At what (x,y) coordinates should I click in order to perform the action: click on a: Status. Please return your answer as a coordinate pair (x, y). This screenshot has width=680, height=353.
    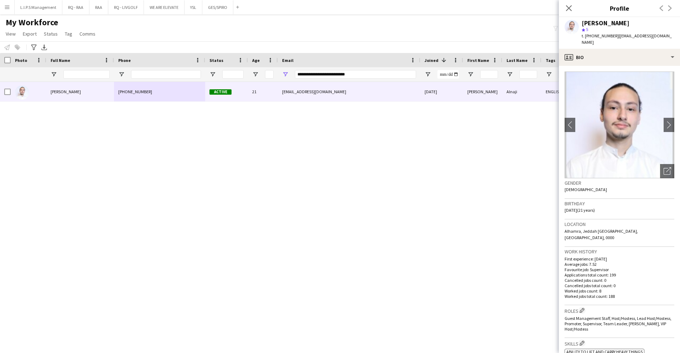
    Looking at the image, I should click on (51, 34).